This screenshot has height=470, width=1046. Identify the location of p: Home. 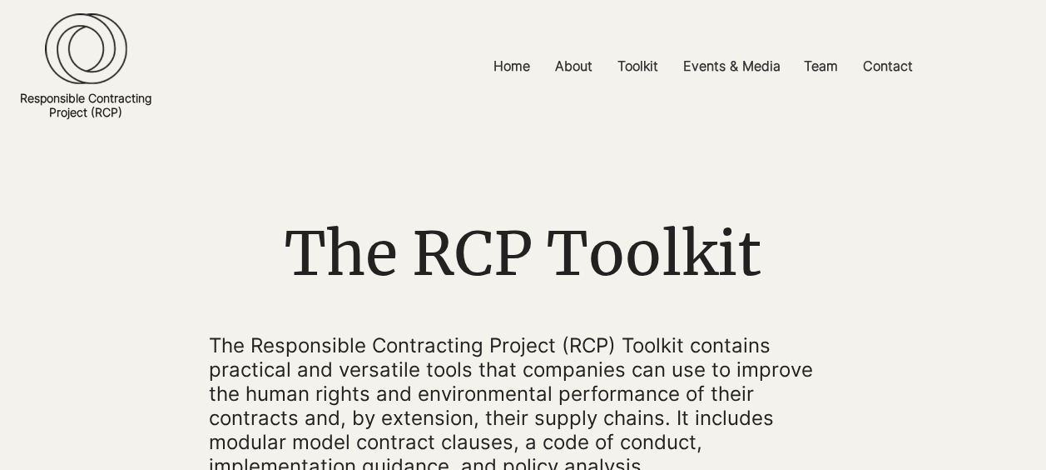
(512, 66).